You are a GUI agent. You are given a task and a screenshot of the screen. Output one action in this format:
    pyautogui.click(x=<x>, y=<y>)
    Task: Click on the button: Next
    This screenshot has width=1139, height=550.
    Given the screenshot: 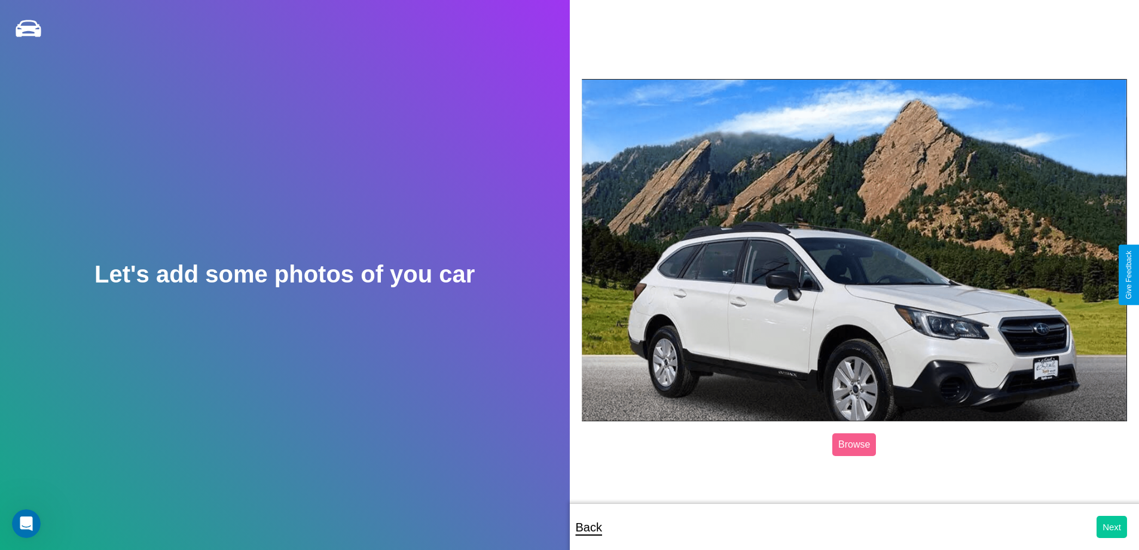 What is the action you would take?
    pyautogui.click(x=1112, y=526)
    